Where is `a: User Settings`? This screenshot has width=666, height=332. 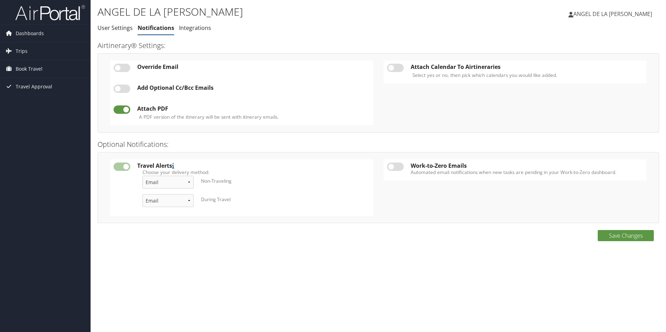
a: User Settings is located at coordinates (115, 28).